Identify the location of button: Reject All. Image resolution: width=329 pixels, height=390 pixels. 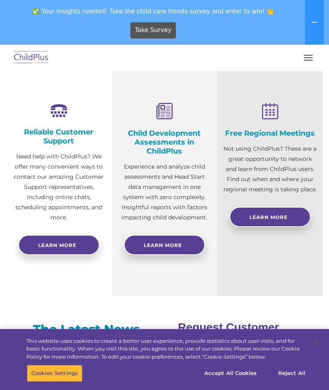
(292, 373).